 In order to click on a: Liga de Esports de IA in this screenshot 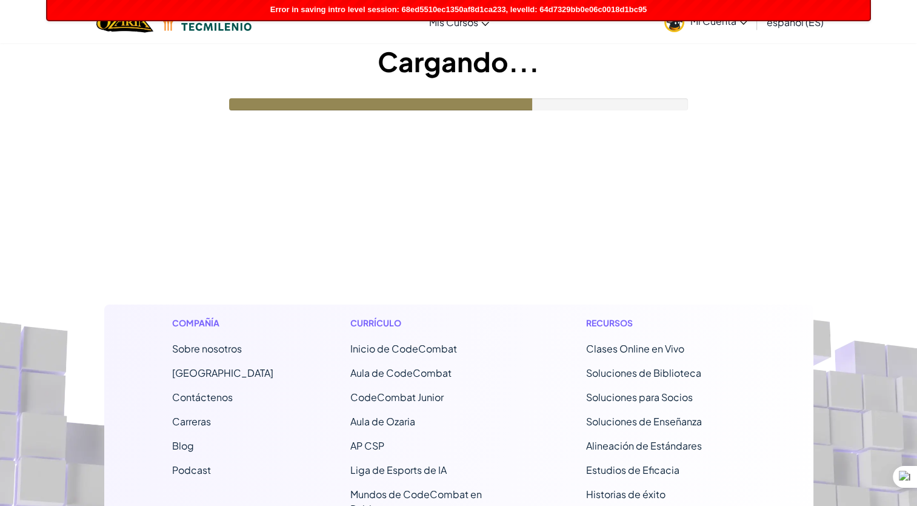, I will do `click(398, 469)`.